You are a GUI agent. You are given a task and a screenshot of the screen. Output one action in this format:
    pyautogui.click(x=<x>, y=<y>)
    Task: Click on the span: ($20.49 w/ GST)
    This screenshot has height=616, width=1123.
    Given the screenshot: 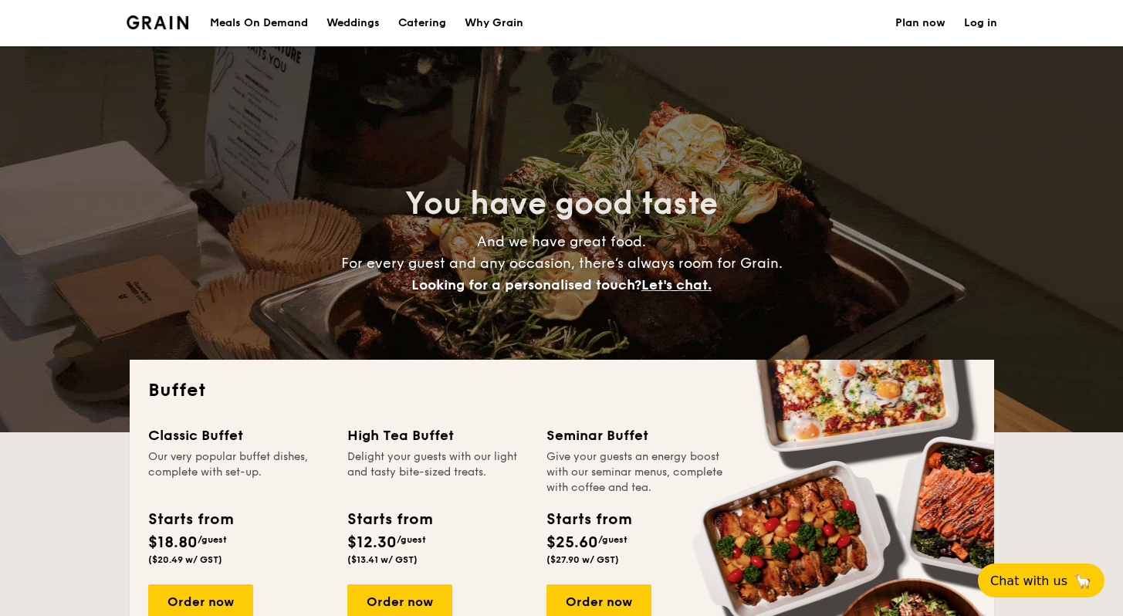 What is the action you would take?
    pyautogui.click(x=185, y=560)
    